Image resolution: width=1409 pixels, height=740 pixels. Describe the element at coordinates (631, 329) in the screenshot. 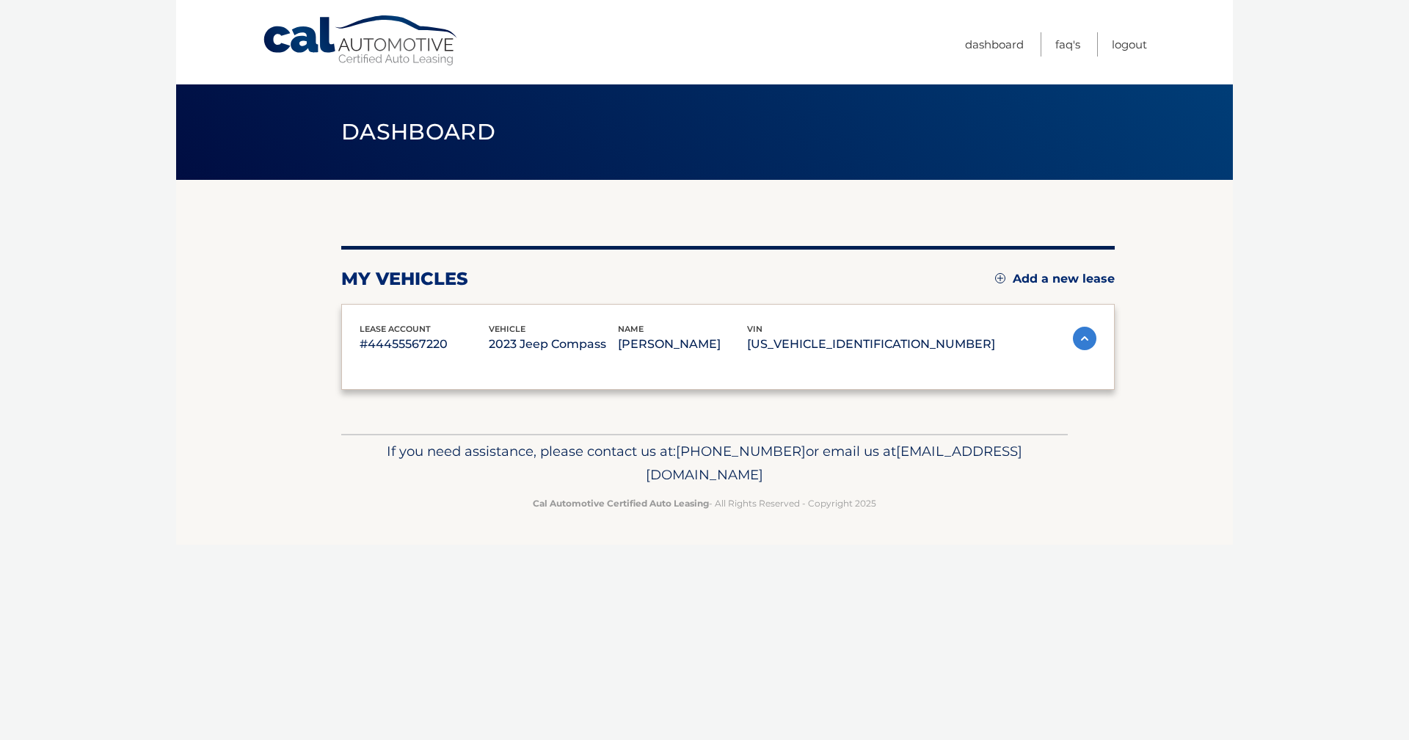

I see `span: name` at that location.